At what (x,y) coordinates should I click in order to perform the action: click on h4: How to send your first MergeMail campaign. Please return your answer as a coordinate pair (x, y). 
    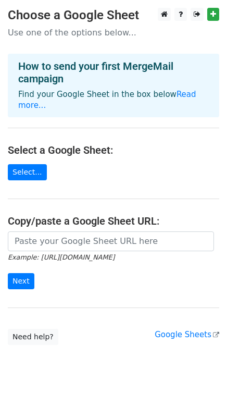
    Looking at the image, I should click on (113, 72).